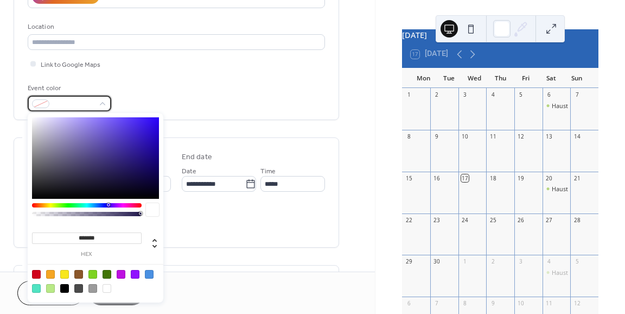 Image resolution: width=625 pixels, height=314 pixels. What do you see at coordinates (501, 78) in the screenshot?
I see `div: Thu` at bounding box center [501, 78].